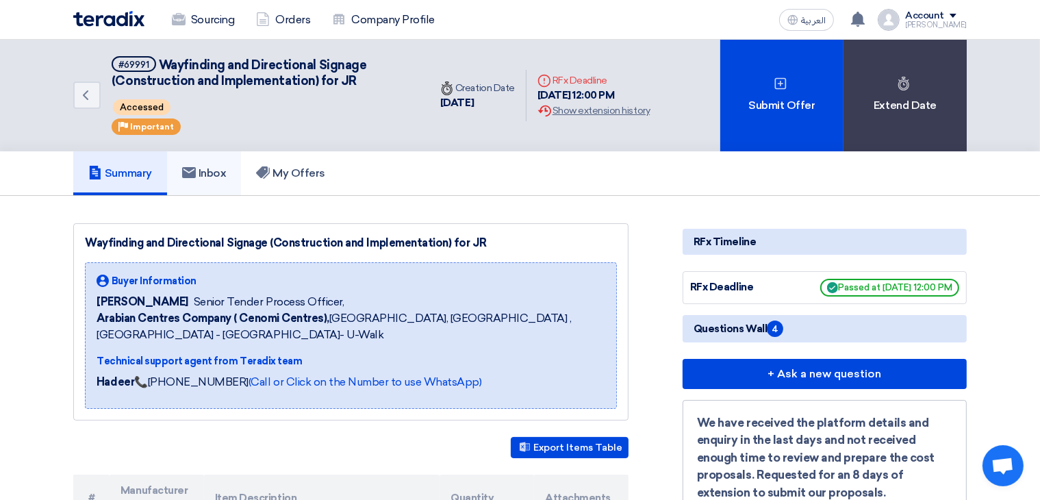  I want to click on button: Export Items Table, so click(570, 447).